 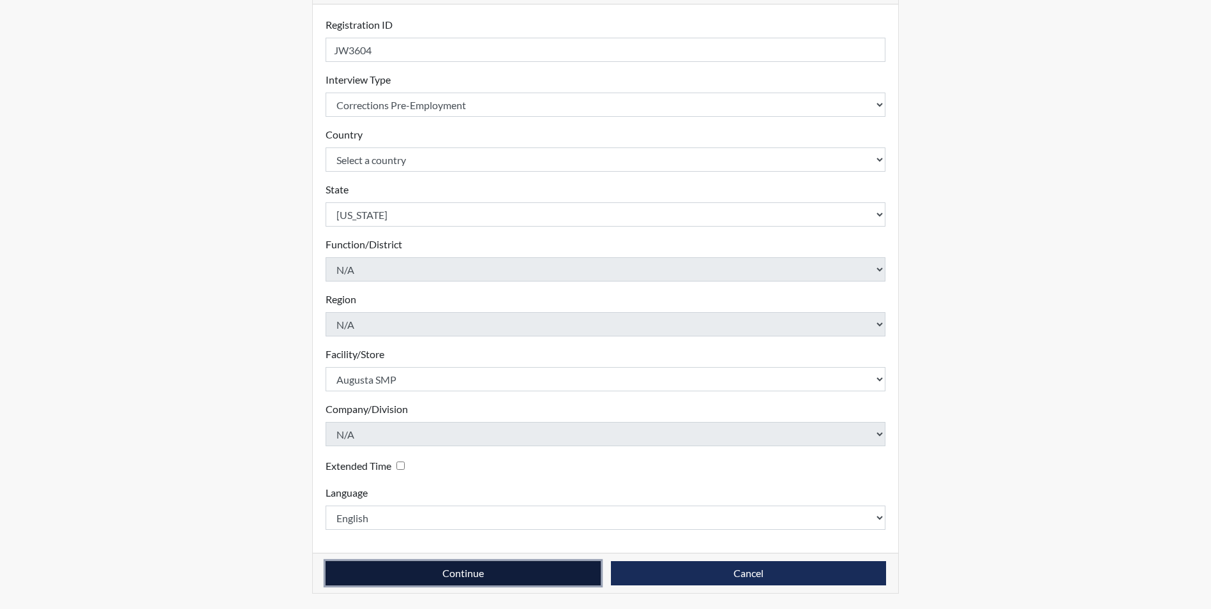 What do you see at coordinates (344, 135) in the screenshot?
I see `label: Country` at bounding box center [344, 135].